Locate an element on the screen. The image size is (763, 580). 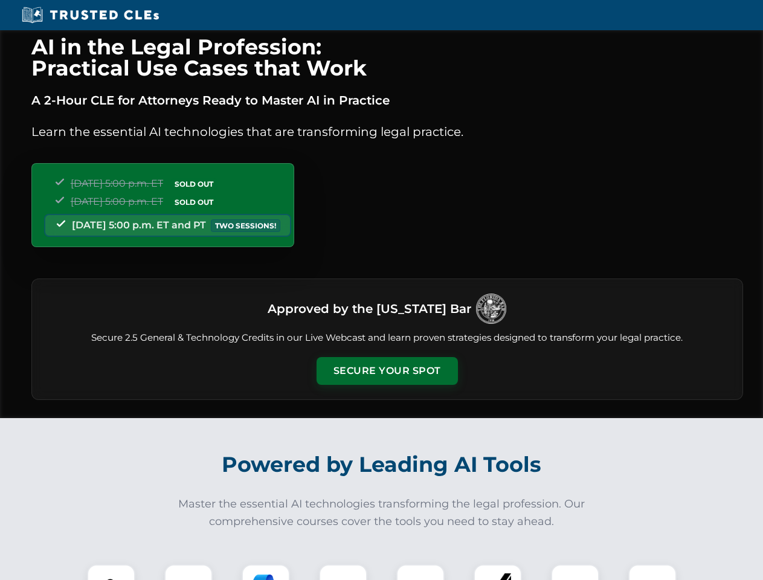
p: Secure 2.5 General & Technology Credits in our Live Webcast and learn proven strategies designed ... is located at coordinates (387, 338).